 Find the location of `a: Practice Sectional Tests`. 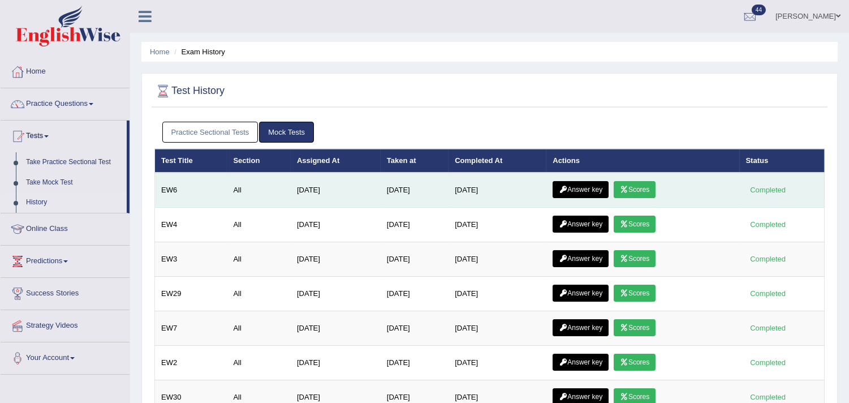

a: Practice Sectional Tests is located at coordinates (210, 132).